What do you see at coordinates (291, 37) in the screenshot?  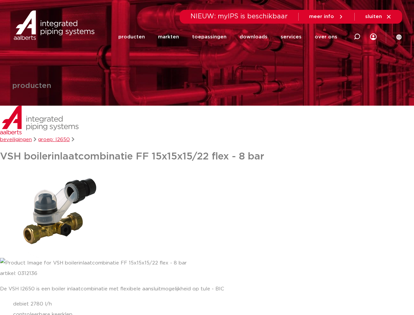 I see `a: services` at bounding box center [291, 37].